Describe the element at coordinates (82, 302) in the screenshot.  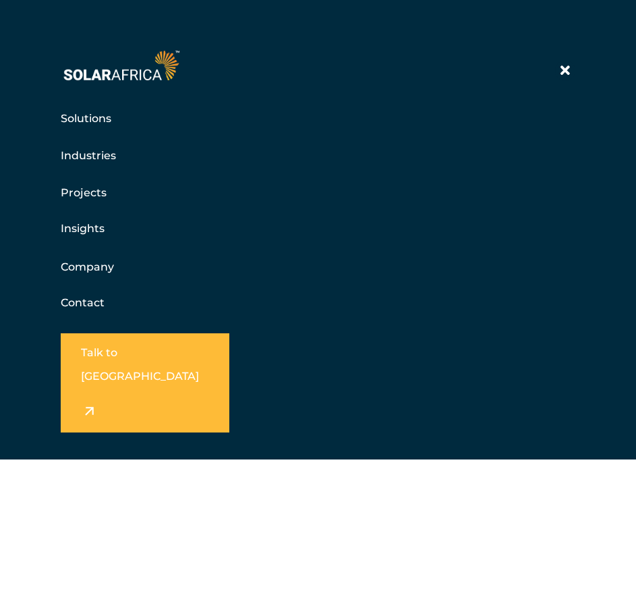
I see `a: Contact` at that location.